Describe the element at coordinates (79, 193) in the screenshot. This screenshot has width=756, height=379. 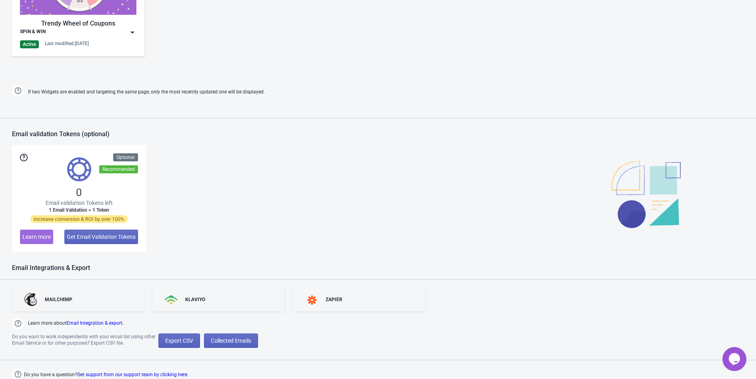
I see `span: 0` at that location.